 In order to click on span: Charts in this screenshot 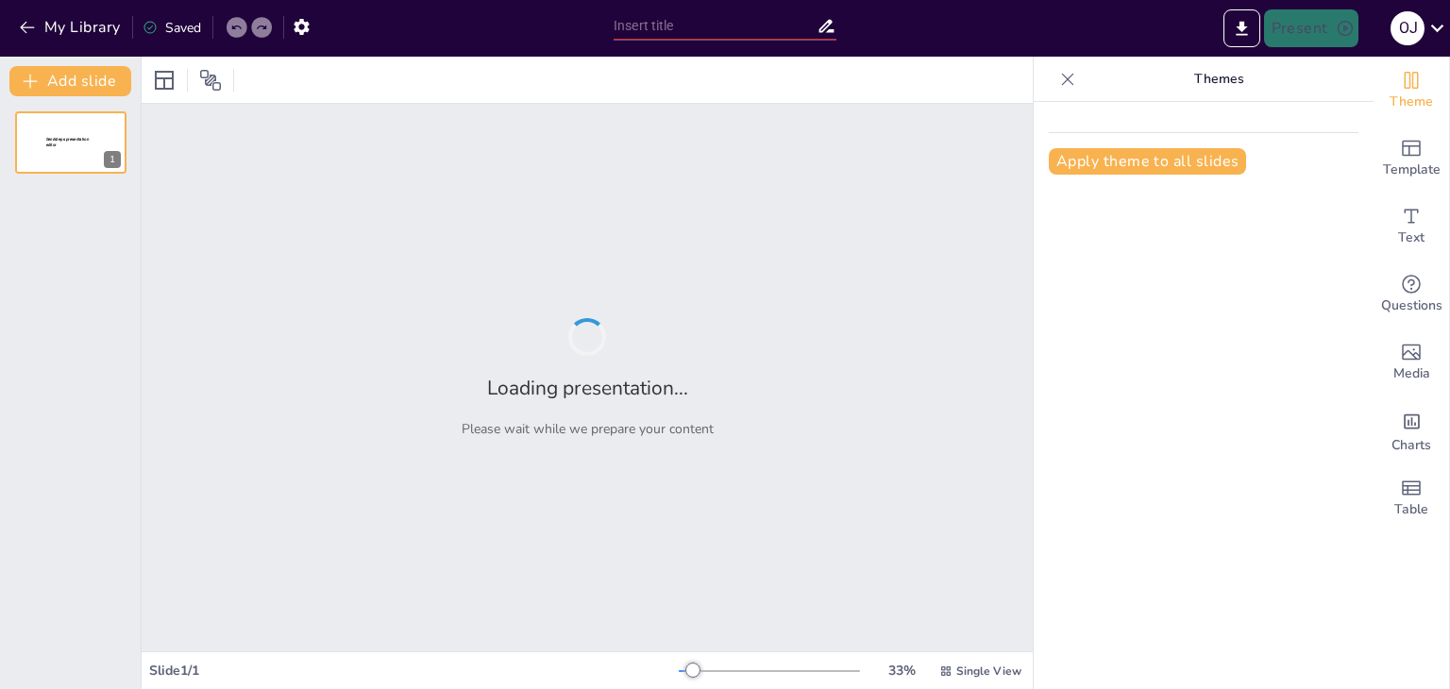, I will do `click(1411, 445)`.